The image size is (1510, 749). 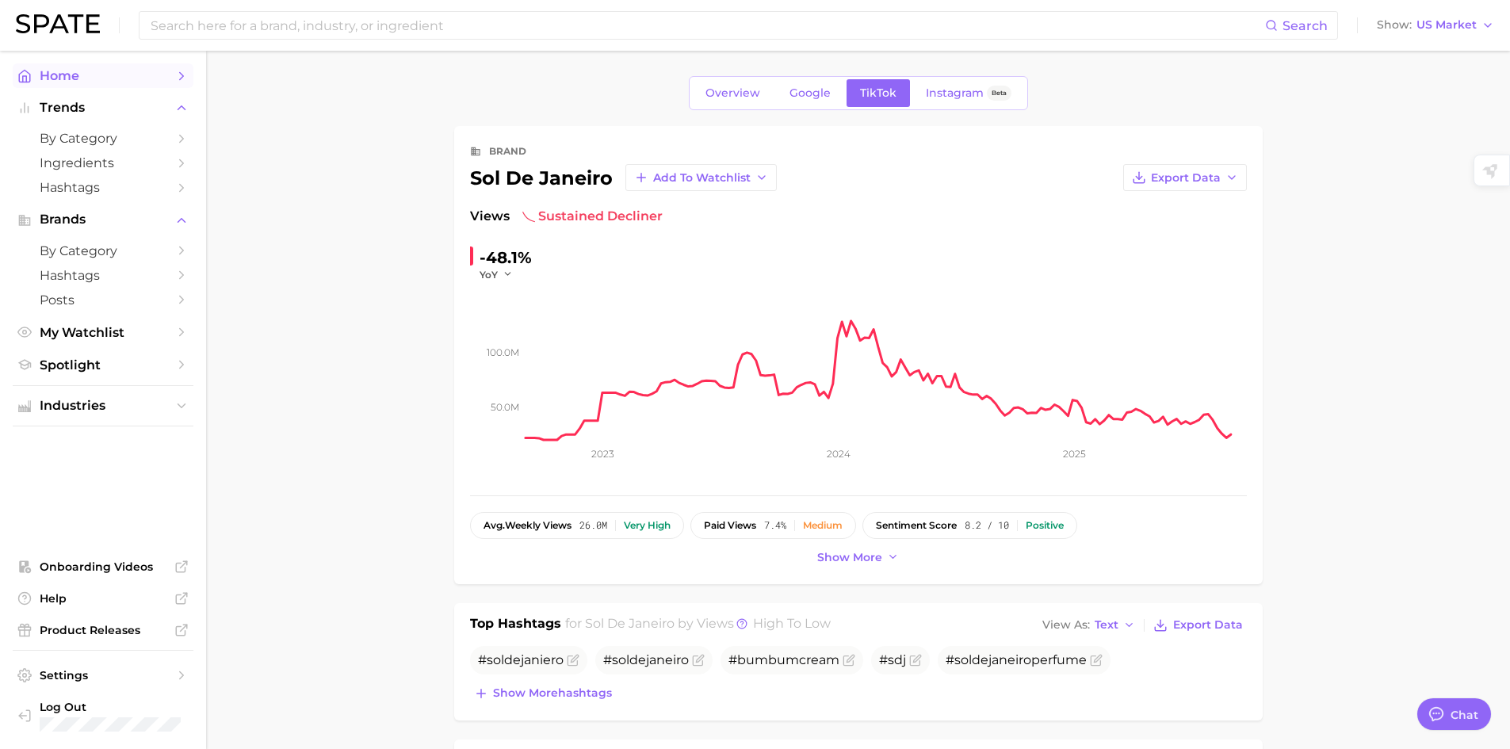 I want to click on span: Beta, so click(x=999, y=93).